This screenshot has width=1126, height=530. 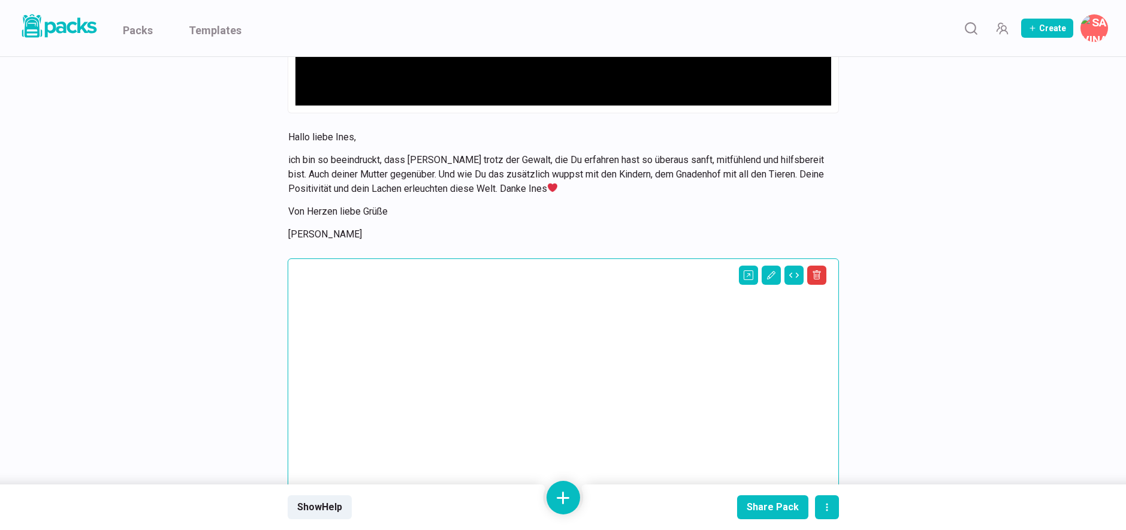 What do you see at coordinates (556, 137) in the screenshot?
I see `p: Hallo liebe Ines,` at bounding box center [556, 137].